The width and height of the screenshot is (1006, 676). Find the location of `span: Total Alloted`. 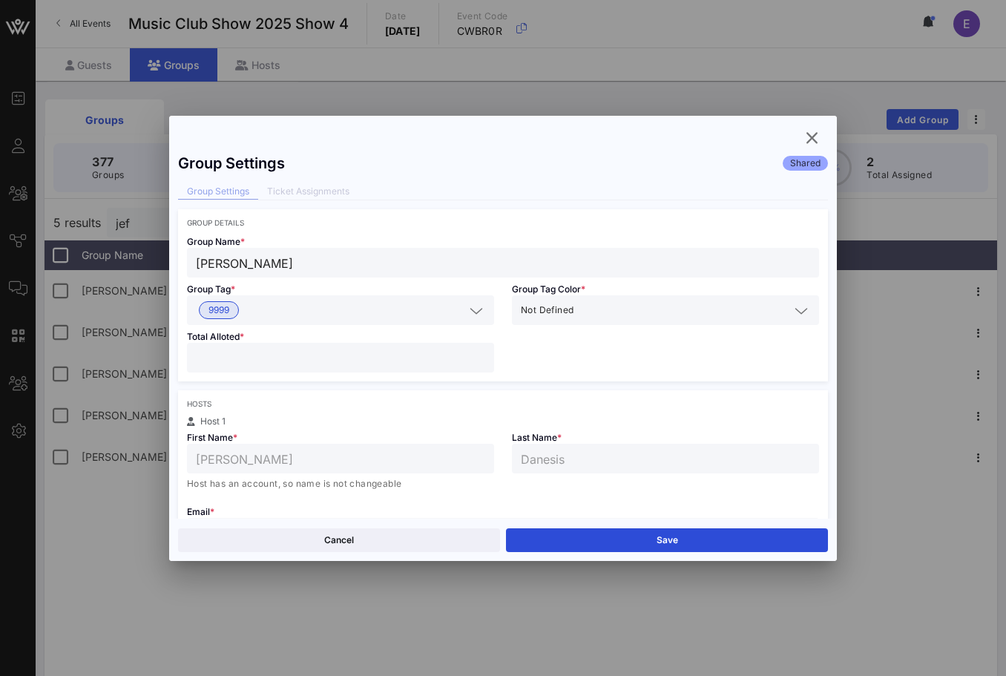

span: Total Alloted is located at coordinates (215, 336).